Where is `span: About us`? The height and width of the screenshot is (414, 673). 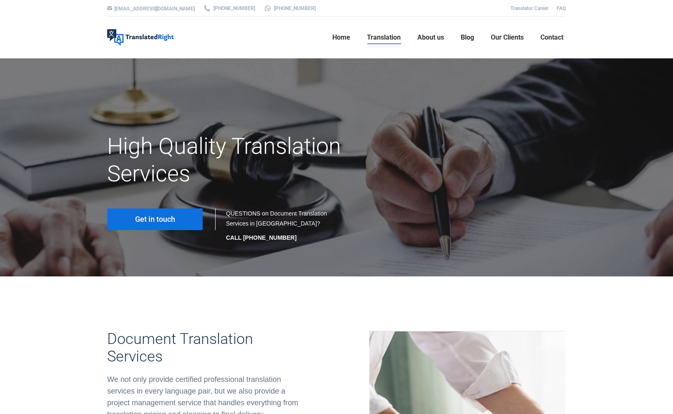 span: About us is located at coordinates (431, 38).